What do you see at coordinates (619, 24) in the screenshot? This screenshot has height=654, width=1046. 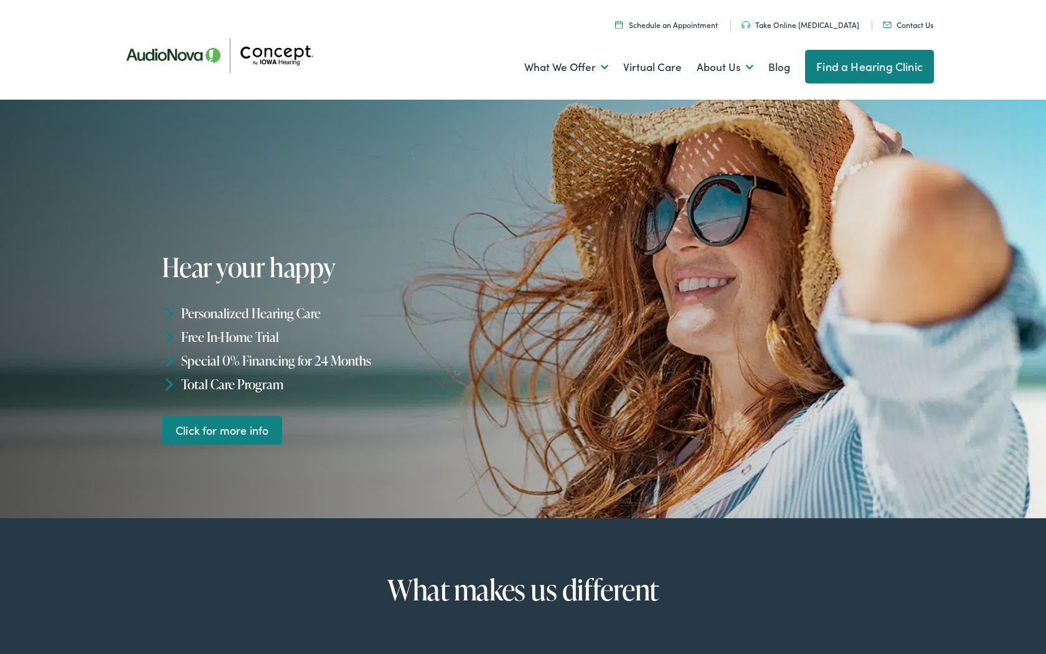 I see `img: A calendar icon to schedule an appointment at Concept by Iowa Hearing.` at bounding box center [619, 24].